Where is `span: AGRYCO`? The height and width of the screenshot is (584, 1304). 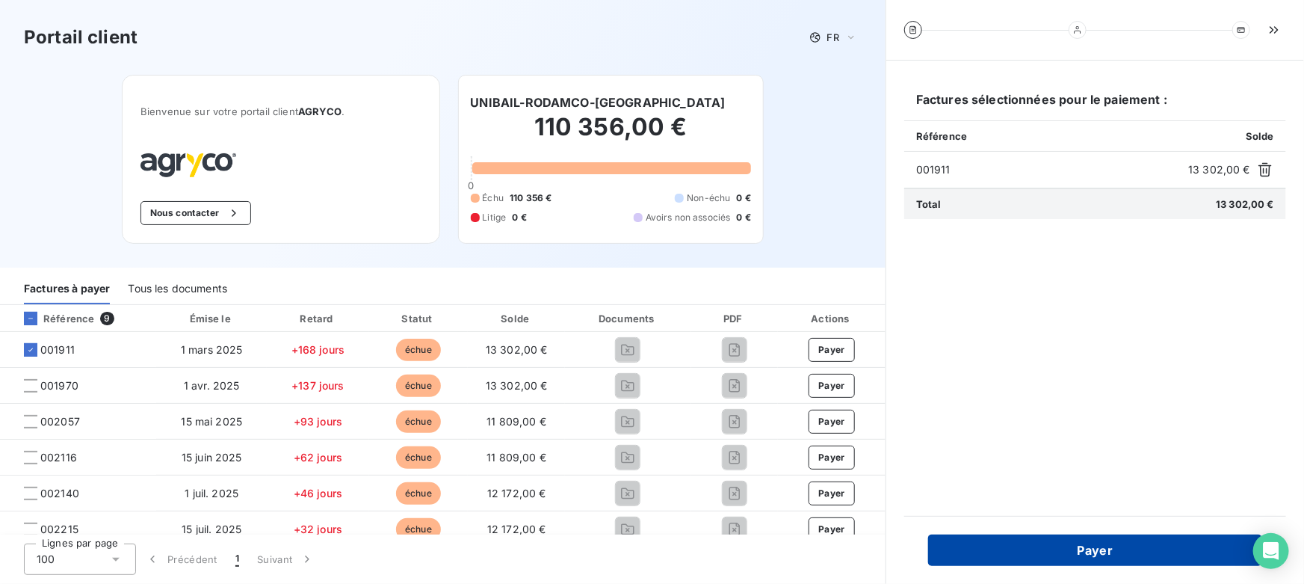
span: AGRYCO is located at coordinates (320, 111).